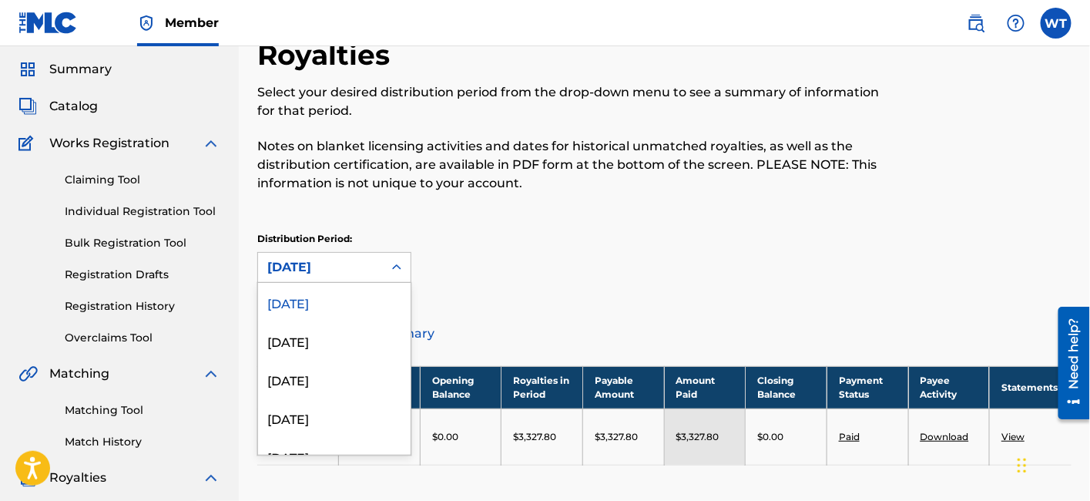 The height and width of the screenshot is (501, 1090). Describe the element at coordinates (143, 274) in the screenshot. I see `a: Registration Drafts` at that location.